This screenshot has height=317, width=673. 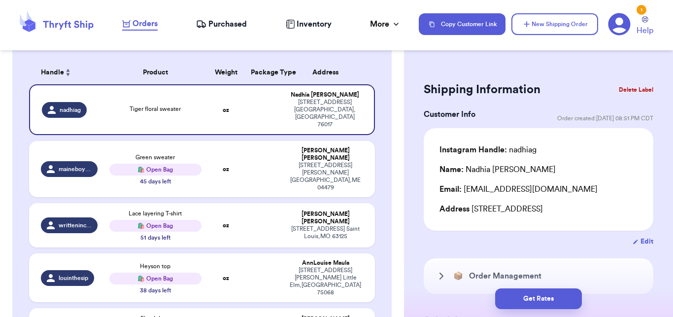 What do you see at coordinates (75, 169) in the screenshot?
I see `span: maineboytngirl` at bounding box center [75, 169].